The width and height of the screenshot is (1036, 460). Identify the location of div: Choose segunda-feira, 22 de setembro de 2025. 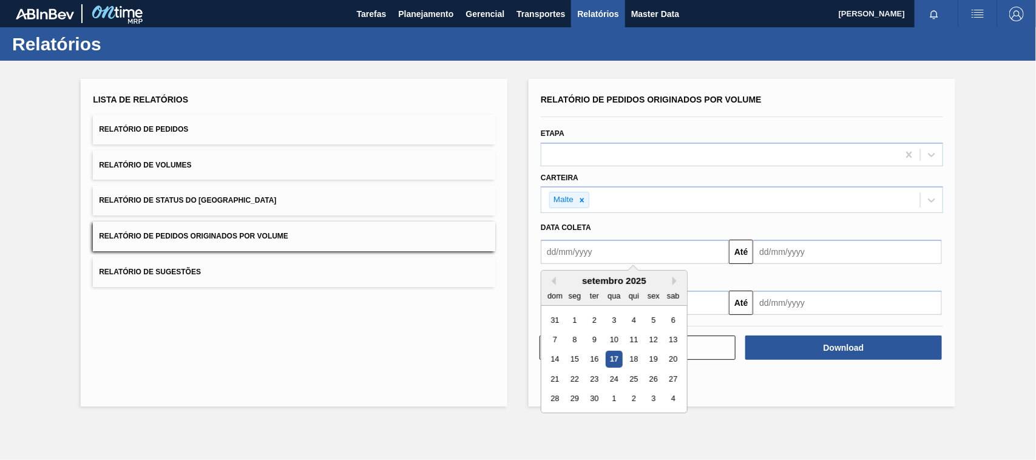
(575, 379).